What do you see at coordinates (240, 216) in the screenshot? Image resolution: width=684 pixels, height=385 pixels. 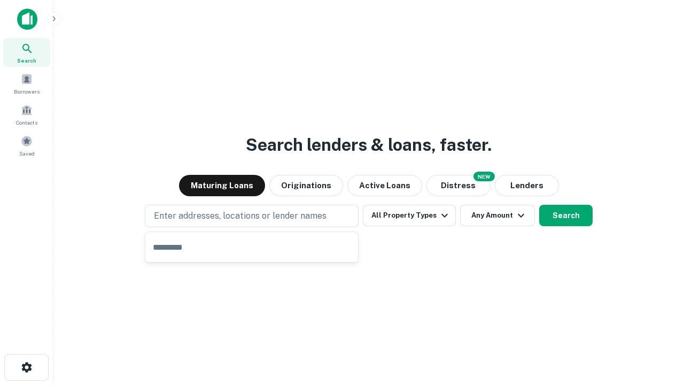 I see `p: Enter addresses, locations or lender names` at bounding box center [240, 216].